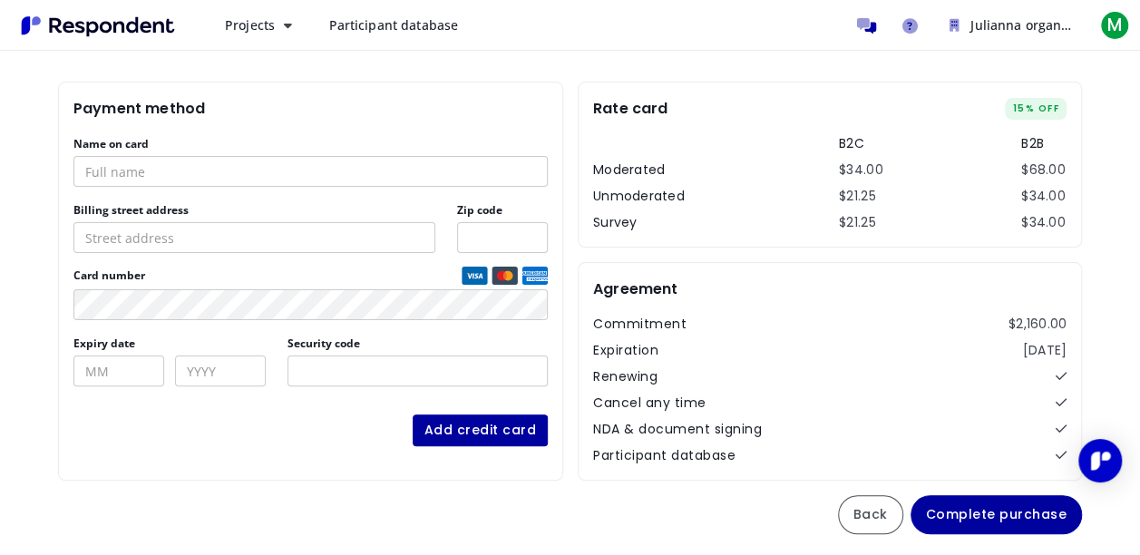  What do you see at coordinates (266, 276) in the screenshot?
I see `span: Card number` at bounding box center [266, 276].